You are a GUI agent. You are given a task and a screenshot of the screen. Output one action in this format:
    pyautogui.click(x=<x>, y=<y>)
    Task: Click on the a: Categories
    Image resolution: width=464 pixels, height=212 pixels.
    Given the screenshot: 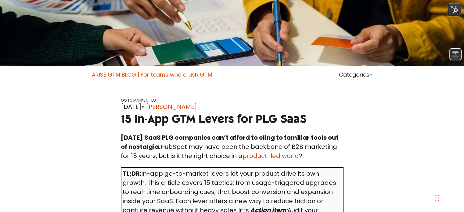 What is the action you would take?
    pyautogui.click(x=355, y=74)
    